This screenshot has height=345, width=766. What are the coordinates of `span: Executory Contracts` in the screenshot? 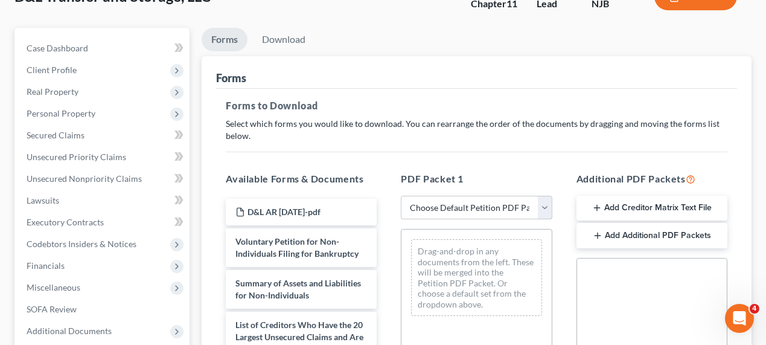 It's located at (65, 222).